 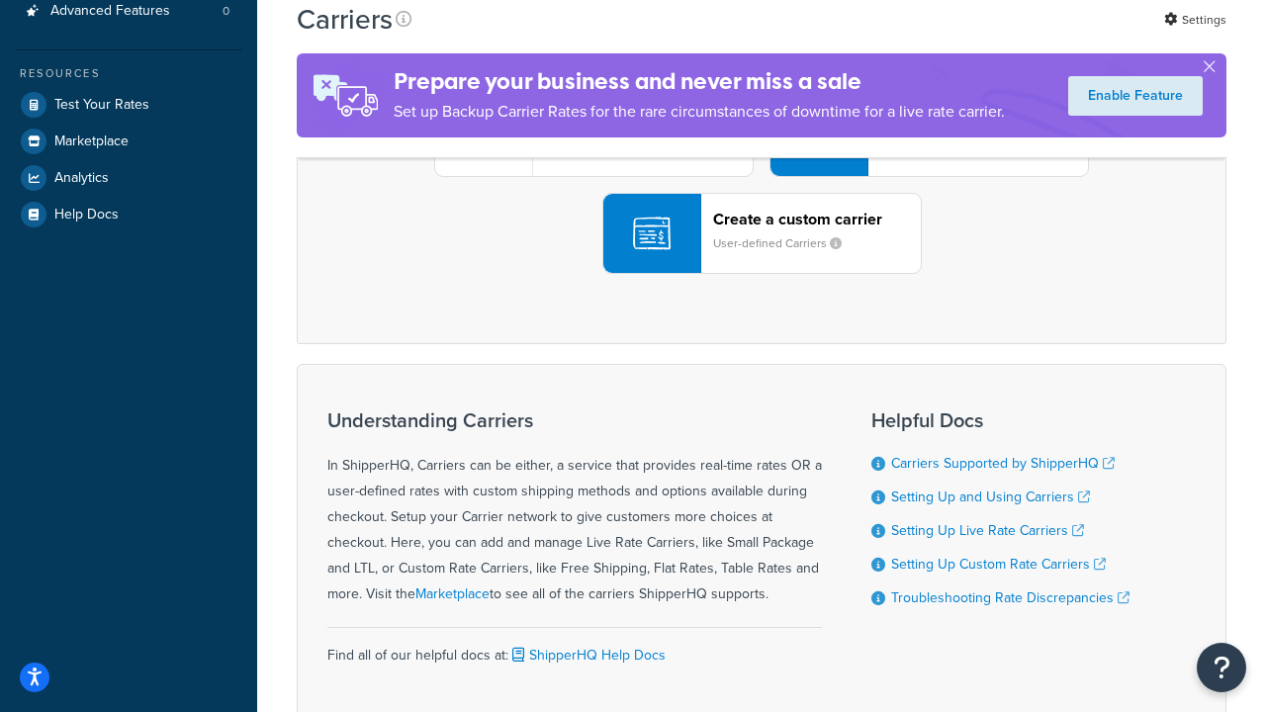 I want to click on span: Marketplace, so click(x=91, y=141).